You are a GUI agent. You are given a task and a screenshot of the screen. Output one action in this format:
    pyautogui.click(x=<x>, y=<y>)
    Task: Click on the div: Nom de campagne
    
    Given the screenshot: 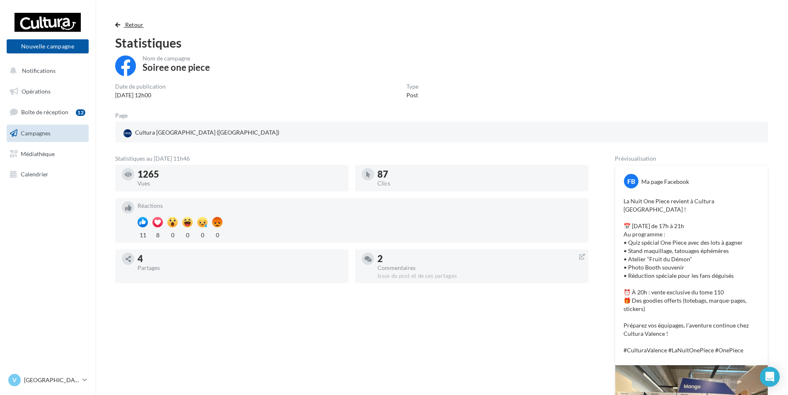 What is the action you would take?
    pyautogui.click(x=176, y=58)
    